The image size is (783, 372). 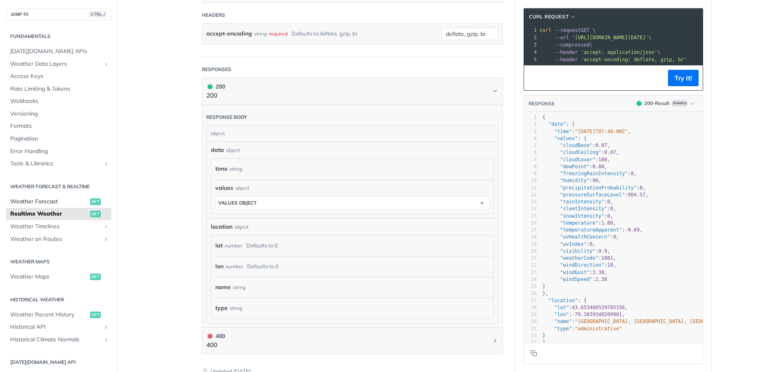 What do you see at coordinates (607, 223) in the screenshot?
I see `span: 1.88` at bounding box center [607, 223].